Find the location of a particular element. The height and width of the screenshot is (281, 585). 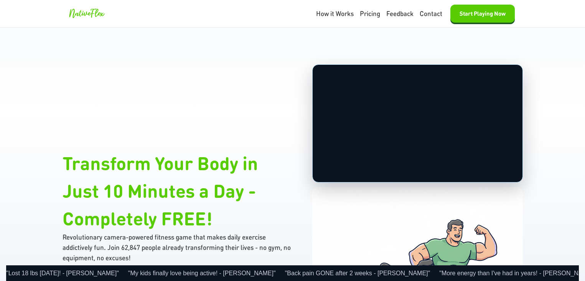

a: Contact is located at coordinates (431, 14).